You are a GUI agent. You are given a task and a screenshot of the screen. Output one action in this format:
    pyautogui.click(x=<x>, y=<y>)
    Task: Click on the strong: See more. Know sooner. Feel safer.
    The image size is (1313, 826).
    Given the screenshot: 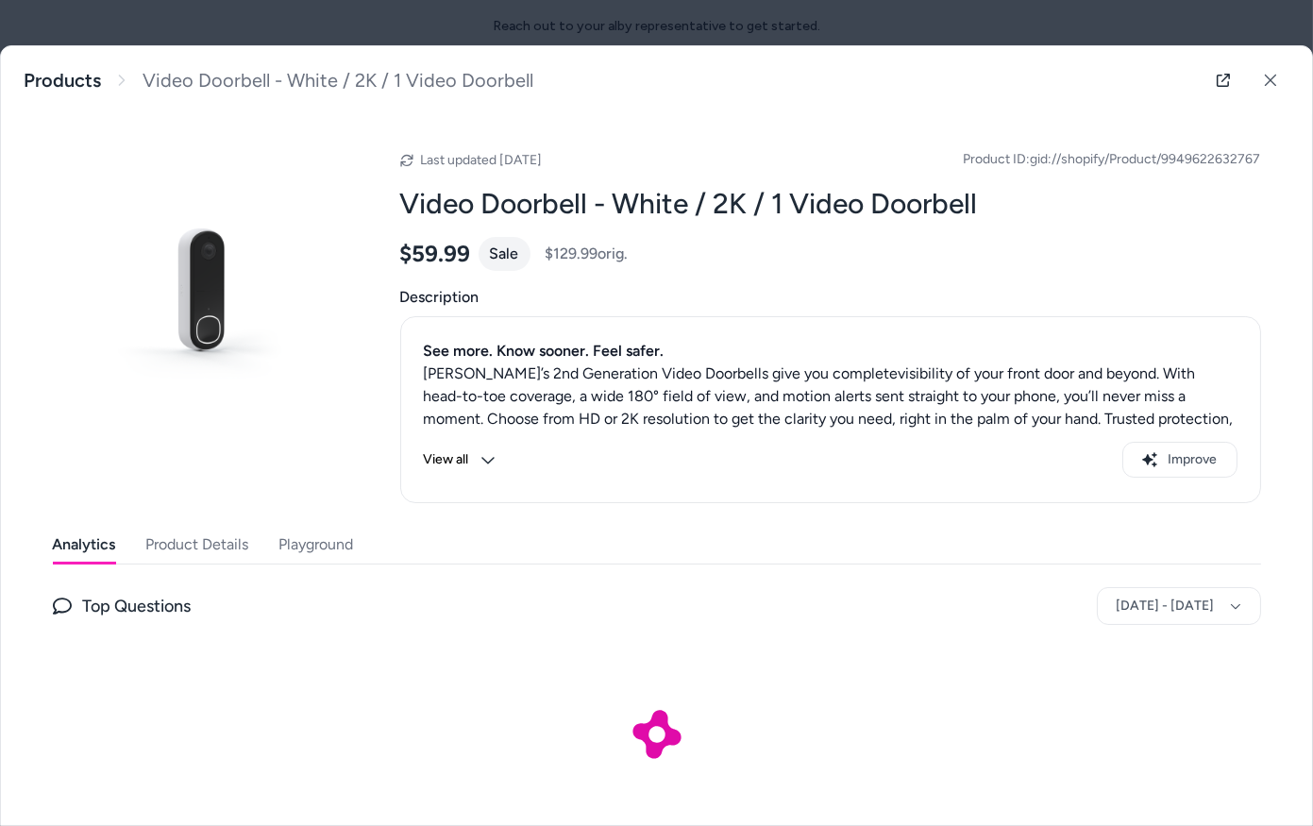 What is the action you would take?
    pyautogui.click(x=544, y=350)
    